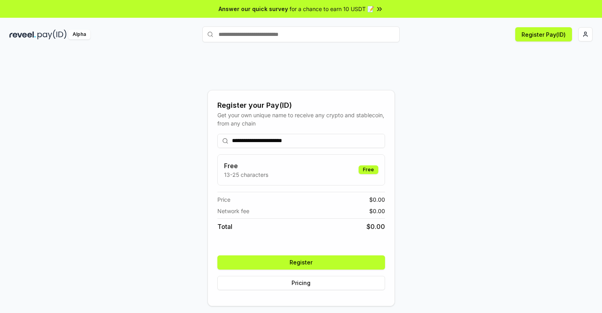  I want to click on span: Answer our quick survey, so click(253, 9).